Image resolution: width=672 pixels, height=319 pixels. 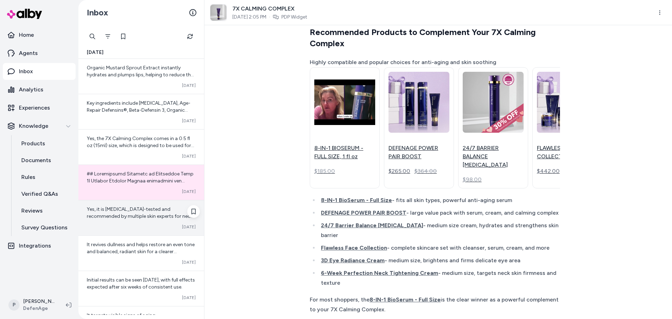 What do you see at coordinates (380, 273) in the screenshot?
I see `span: 6-Week Perfection Neck Tightening Cream` at bounding box center [380, 273].